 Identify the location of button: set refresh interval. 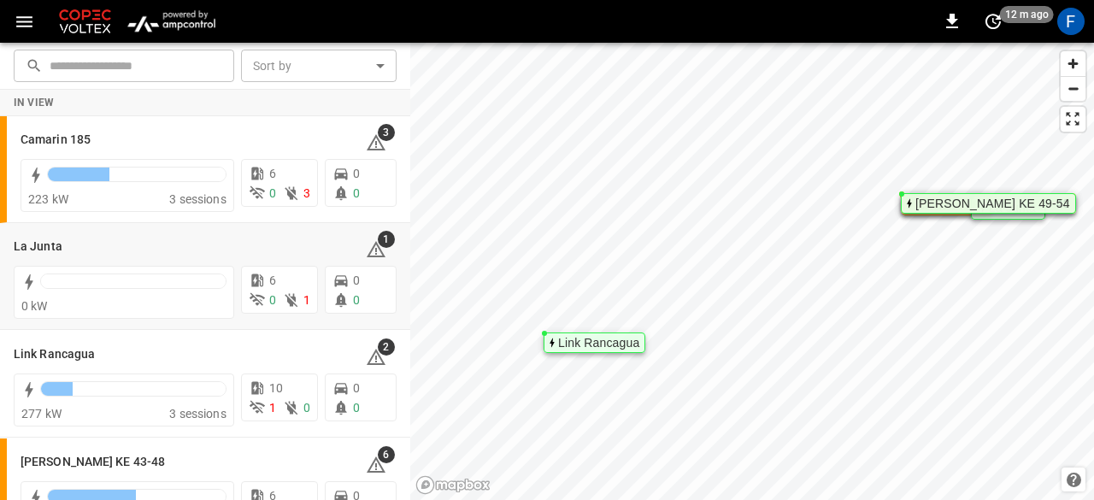
(993, 21).